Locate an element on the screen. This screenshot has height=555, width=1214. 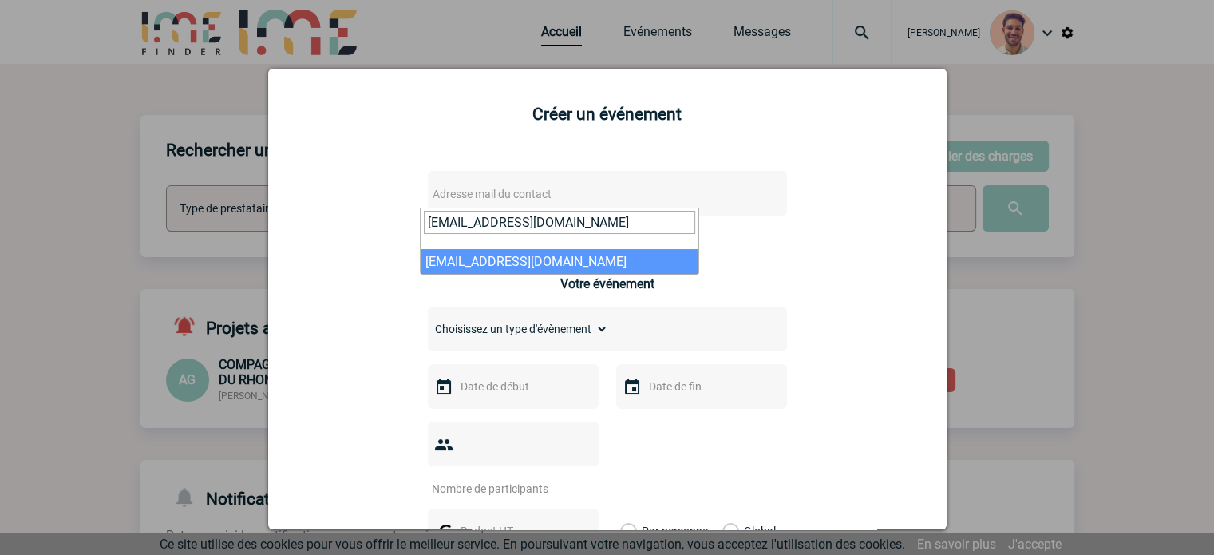
label: Global is located at coordinates (727, 531).